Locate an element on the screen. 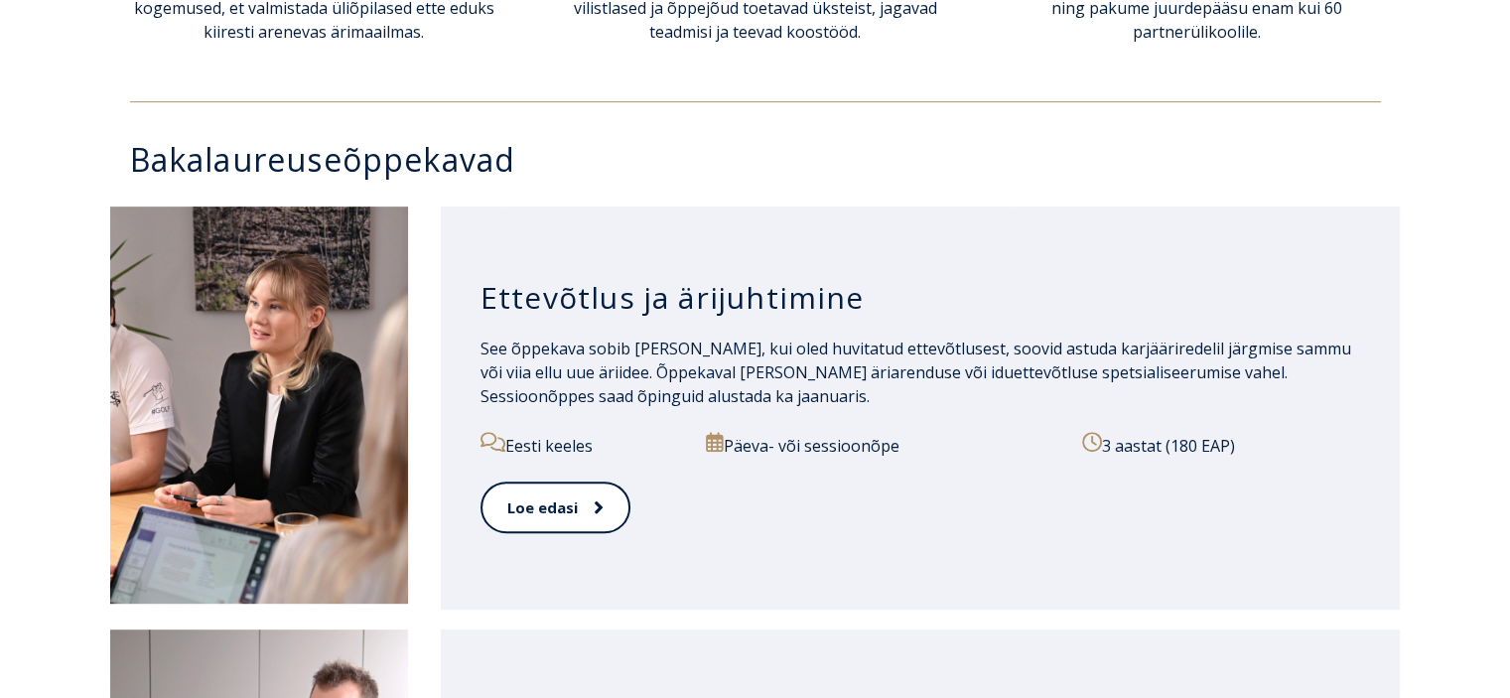  p: Päeva- või sessioonõpe is located at coordinates (882, 445).